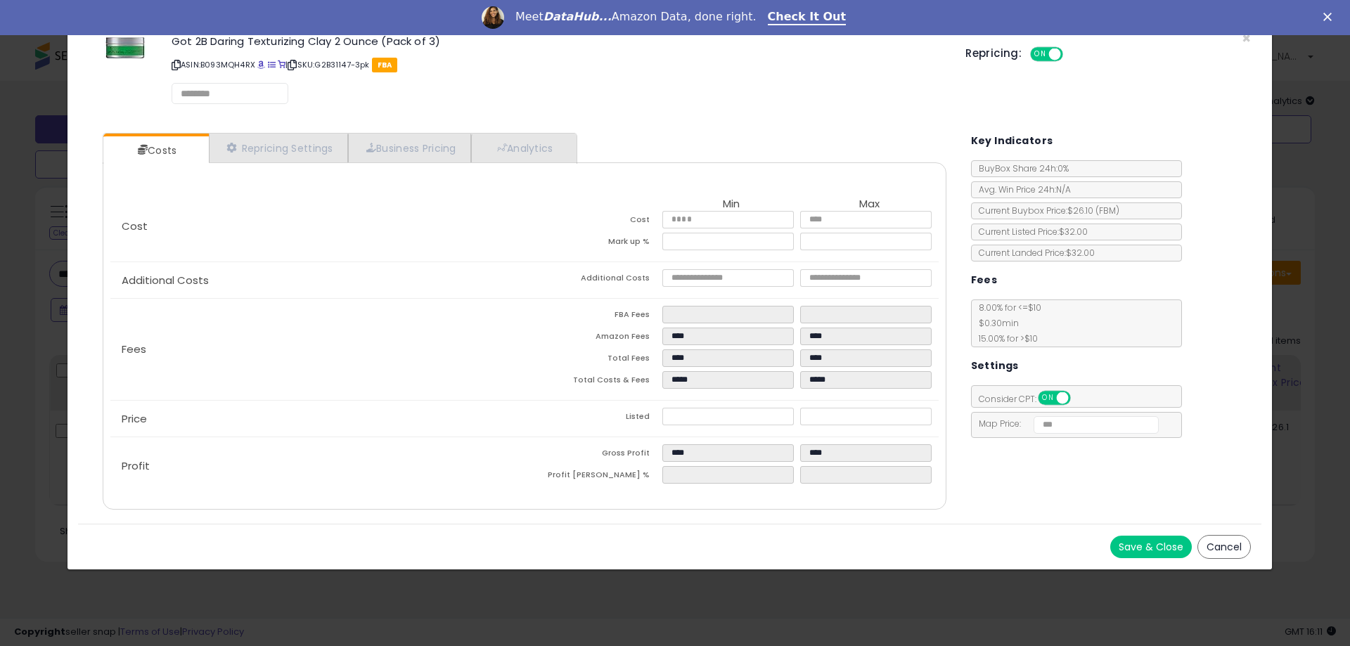 The image size is (1350, 646). What do you see at coordinates (558, 65) in the screenshot?
I see `p: ASIN: B093MQH4RX | SKU: G2B31147-3pk` at bounding box center [558, 65].